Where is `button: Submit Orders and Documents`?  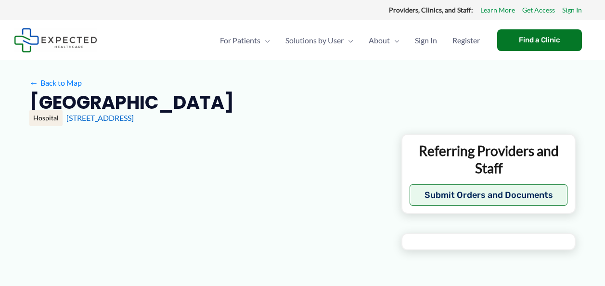
button: Submit Orders and Documents is located at coordinates (488, 195).